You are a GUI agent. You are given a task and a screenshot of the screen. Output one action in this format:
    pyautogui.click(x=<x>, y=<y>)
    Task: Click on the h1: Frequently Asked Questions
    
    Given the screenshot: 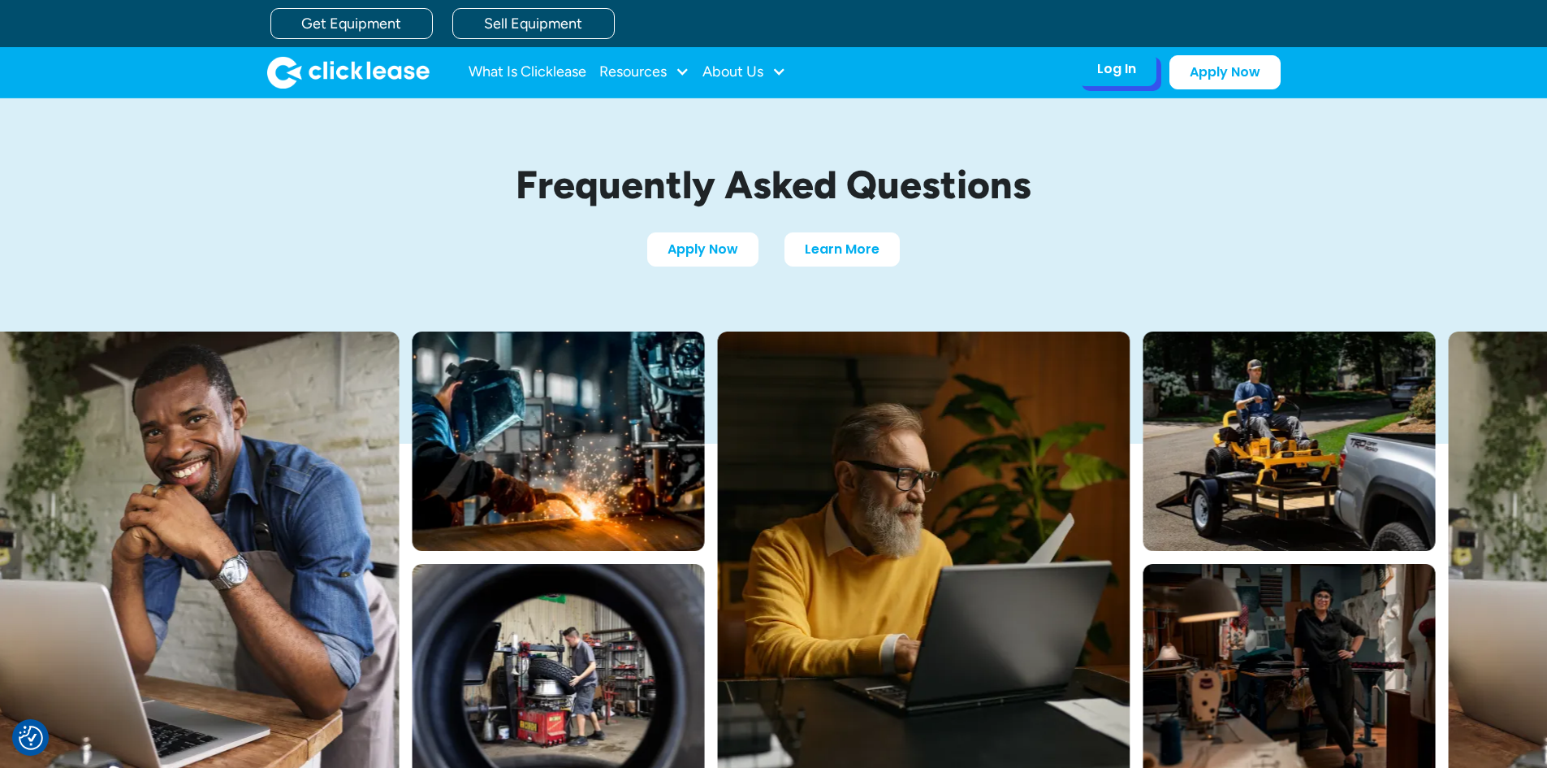 What is the action you would take?
    pyautogui.click(x=774, y=184)
    